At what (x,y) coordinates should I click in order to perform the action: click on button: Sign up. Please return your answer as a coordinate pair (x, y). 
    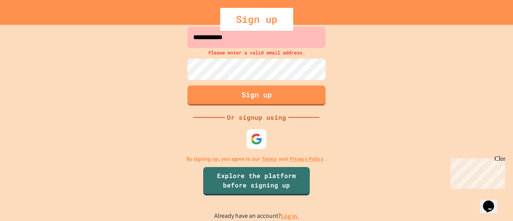
    Looking at the image, I should click on (257, 96).